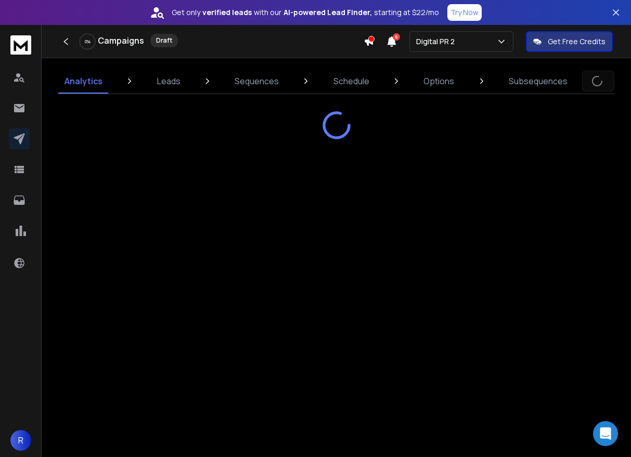 The width and height of the screenshot is (631, 457). What do you see at coordinates (538, 81) in the screenshot?
I see `a: Subsequences` at bounding box center [538, 81].